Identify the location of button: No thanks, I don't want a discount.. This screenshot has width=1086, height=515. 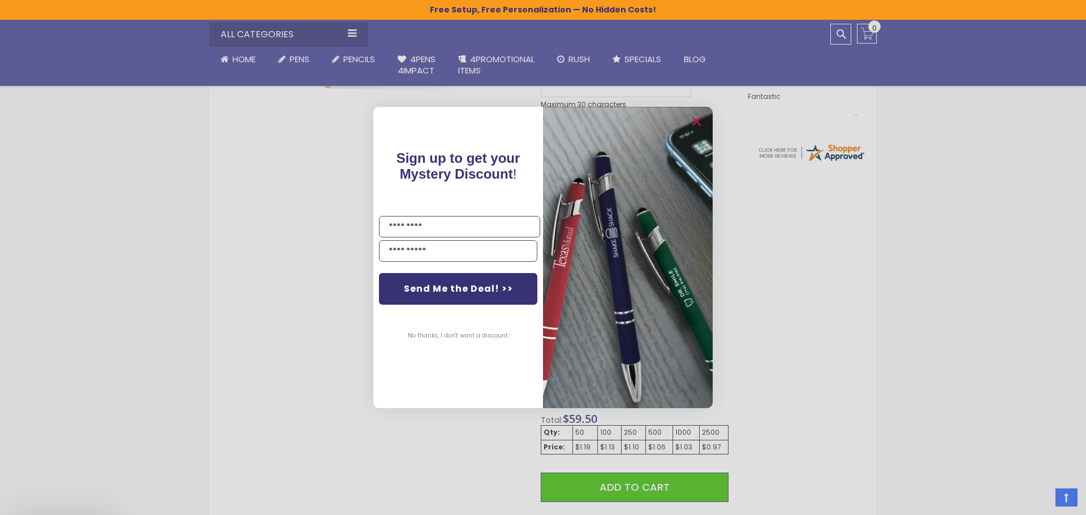
(458, 336).